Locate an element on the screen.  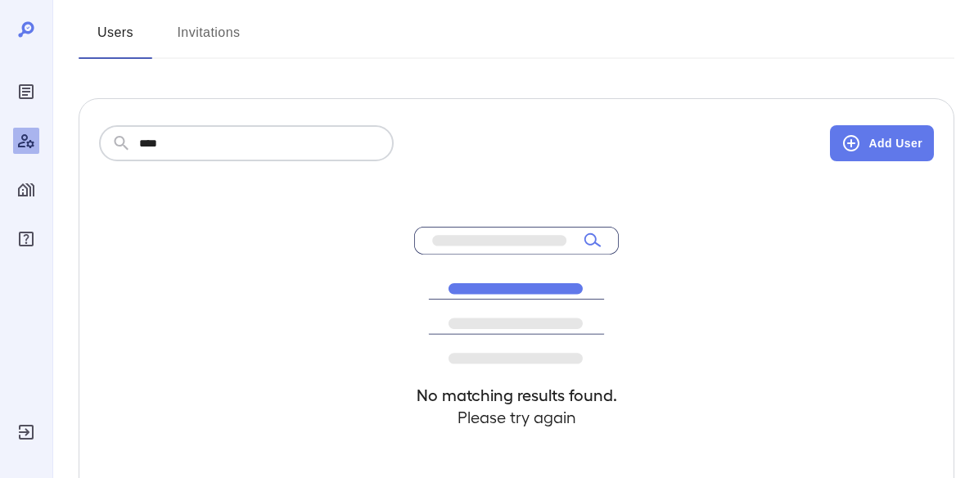
h4: No matching results found. is located at coordinates (516, 394).